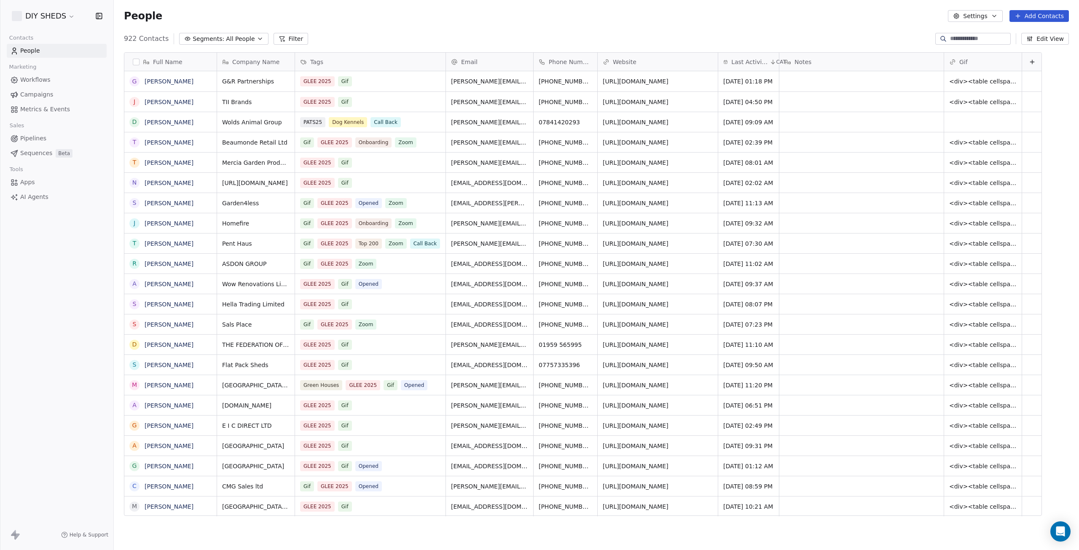 Image resolution: width=1079 pixels, height=550 pixels. I want to click on span: Email, so click(469, 62).